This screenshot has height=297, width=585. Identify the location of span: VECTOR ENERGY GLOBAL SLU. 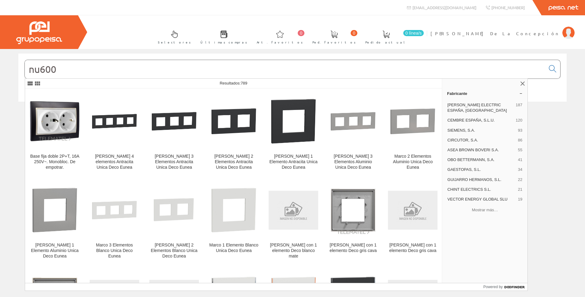
(481, 199).